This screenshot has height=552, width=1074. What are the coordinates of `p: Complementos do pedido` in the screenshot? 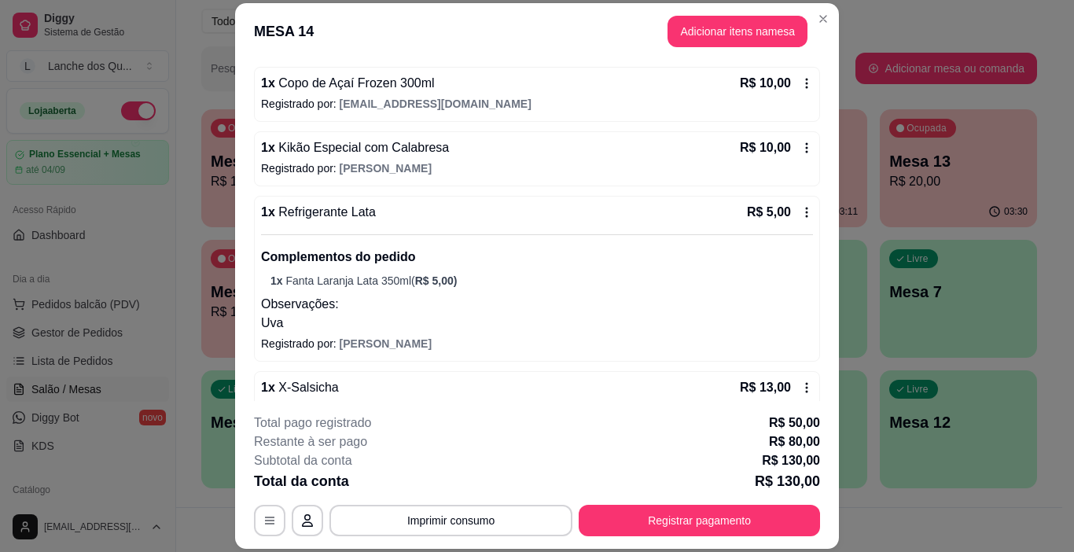 It's located at (537, 257).